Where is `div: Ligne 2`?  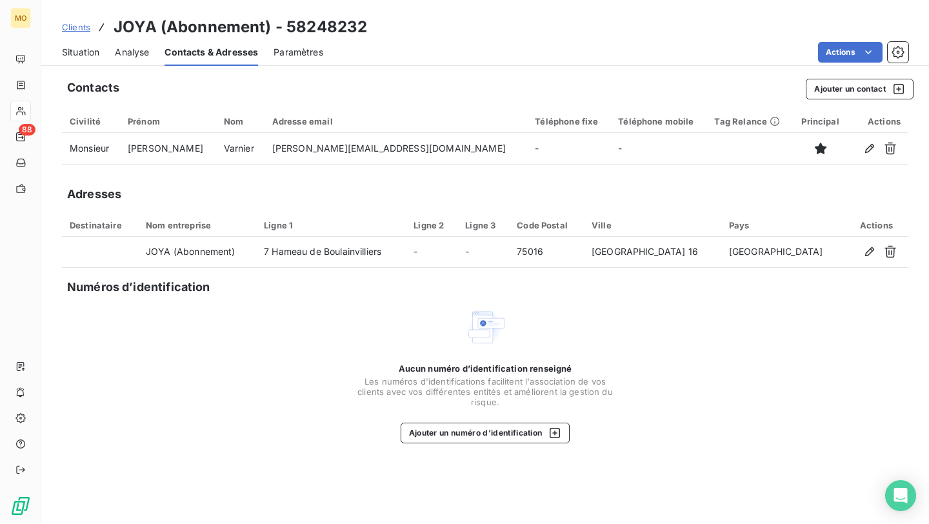
div: Ligne 2 is located at coordinates (432, 225).